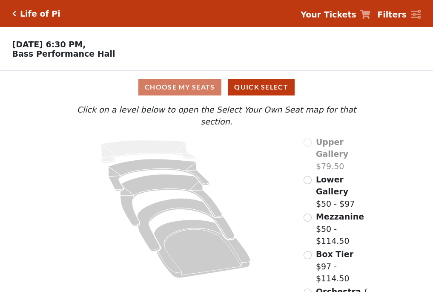 Image resolution: width=433 pixels, height=292 pixels. Describe the element at coordinates (332, 185) in the screenshot. I see `span: Lower Gallery` at that location.